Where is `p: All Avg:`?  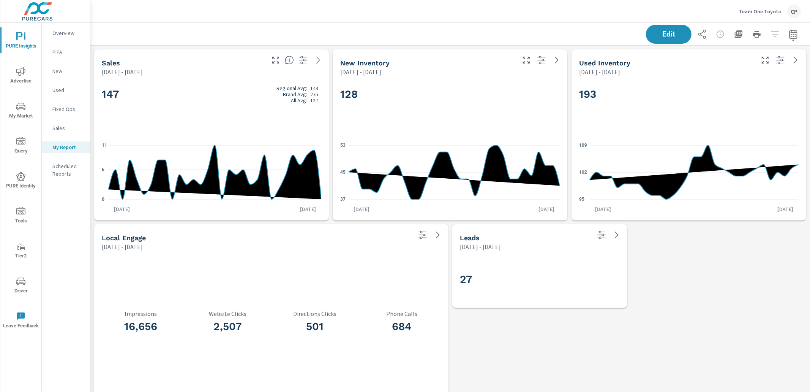
p: All Avg: is located at coordinates (299, 100).